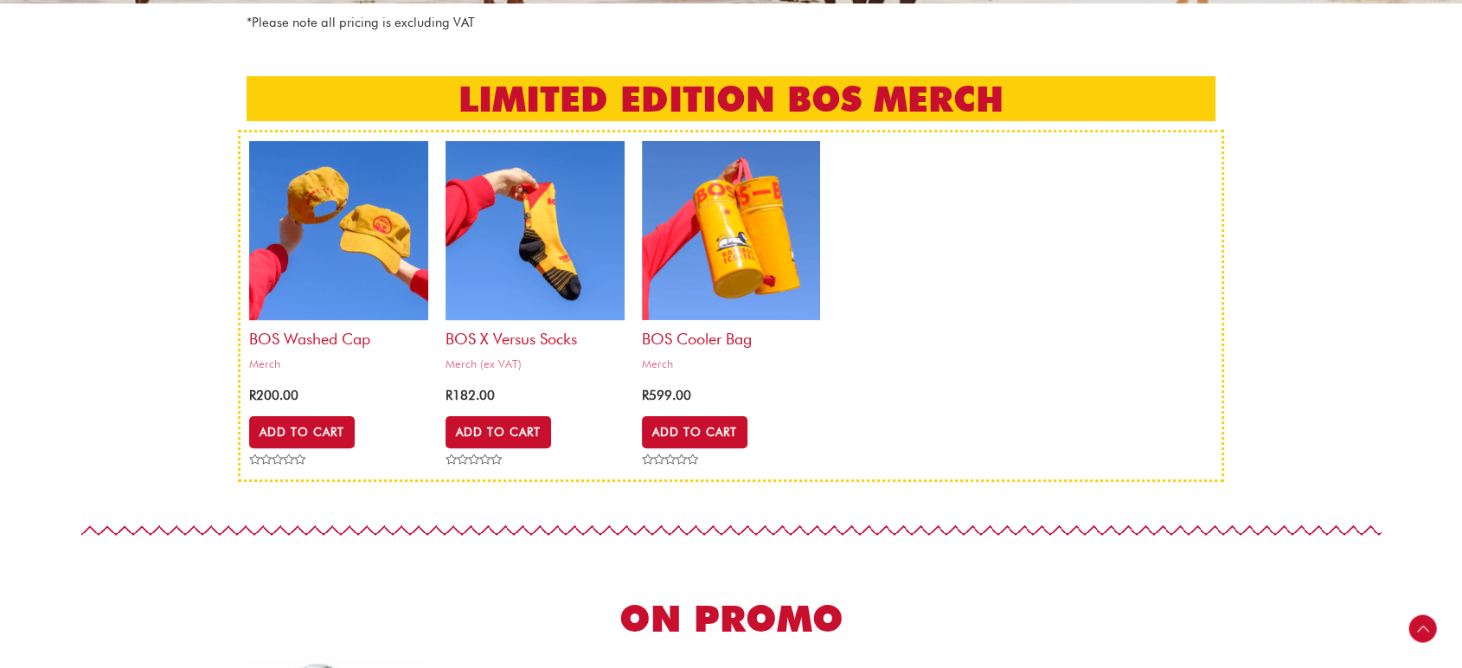 The width and height of the screenshot is (1462, 668). Describe the element at coordinates (731, 99) in the screenshot. I see `h2: LIMITED EDITION BOS MERCH` at that location.